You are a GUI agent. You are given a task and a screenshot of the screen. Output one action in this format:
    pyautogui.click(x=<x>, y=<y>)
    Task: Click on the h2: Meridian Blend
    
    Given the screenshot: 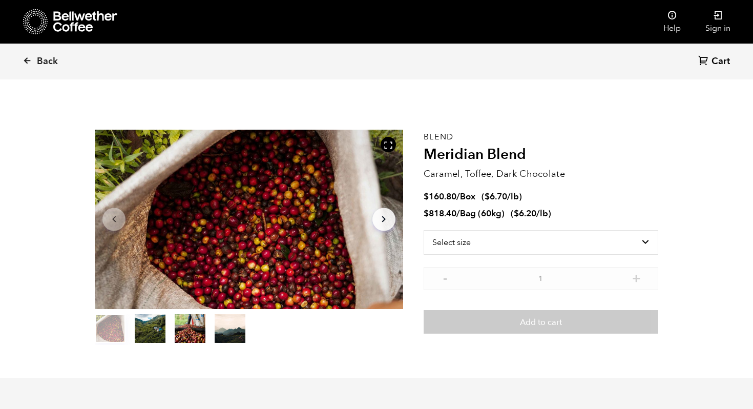 What is the action you would take?
    pyautogui.click(x=541, y=155)
    